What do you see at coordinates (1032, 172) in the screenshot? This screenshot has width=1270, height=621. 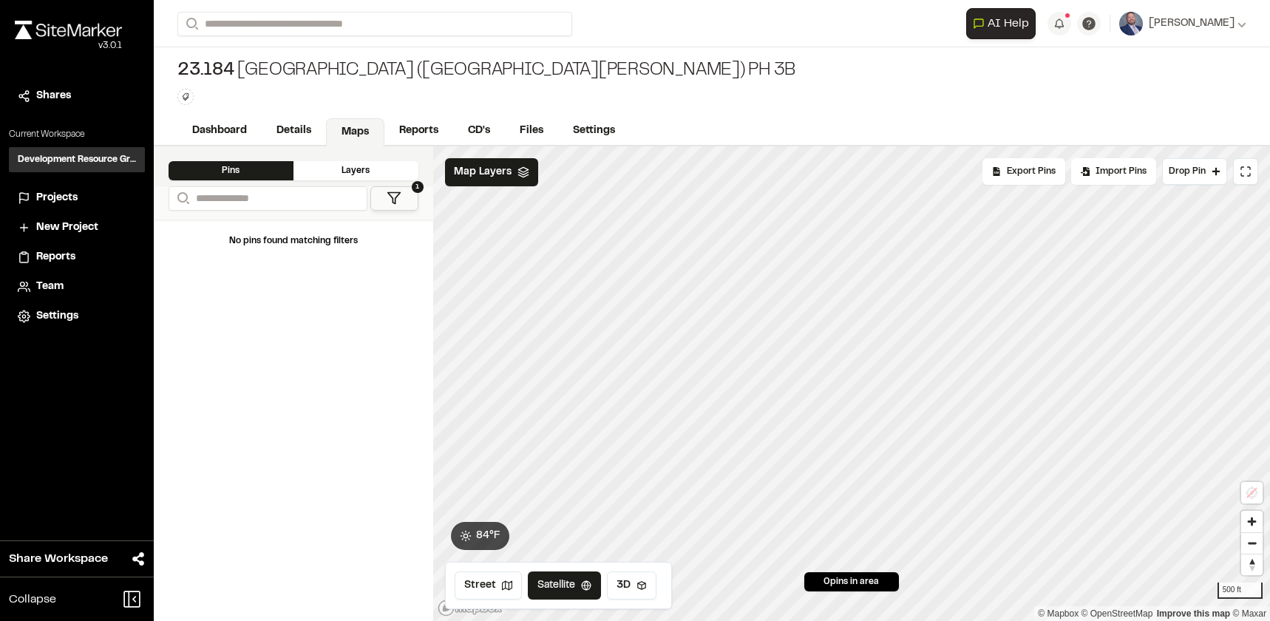 I see `span: Export Pins` at bounding box center [1032, 172].